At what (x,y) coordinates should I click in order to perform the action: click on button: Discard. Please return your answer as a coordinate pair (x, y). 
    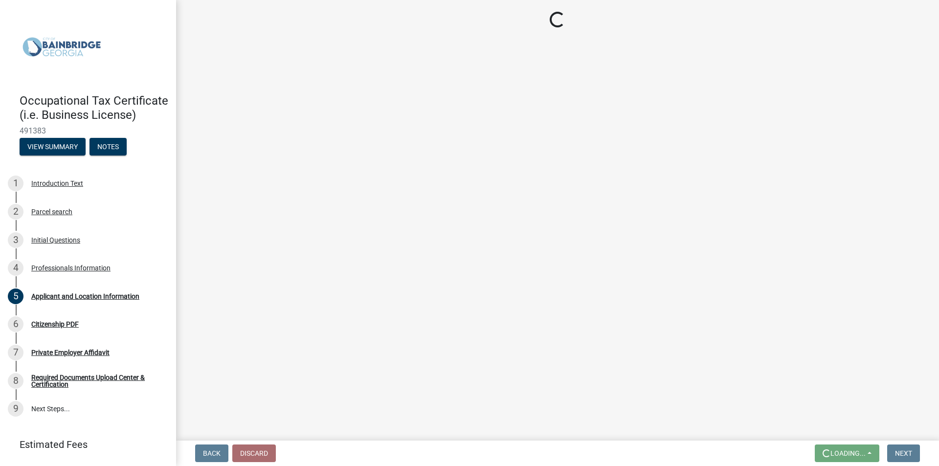
    Looking at the image, I should click on (254, 453).